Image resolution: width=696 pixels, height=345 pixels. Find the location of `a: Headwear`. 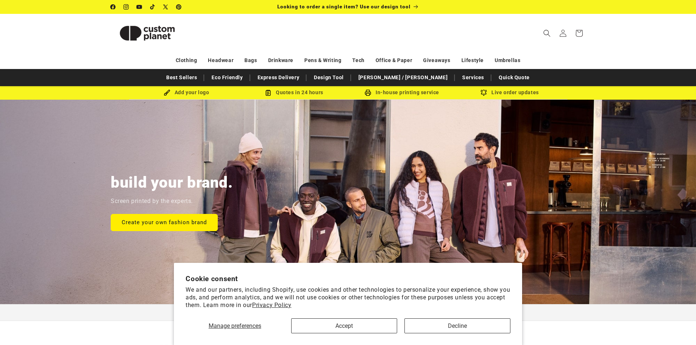

a: Headwear is located at coordinates (221, 60).